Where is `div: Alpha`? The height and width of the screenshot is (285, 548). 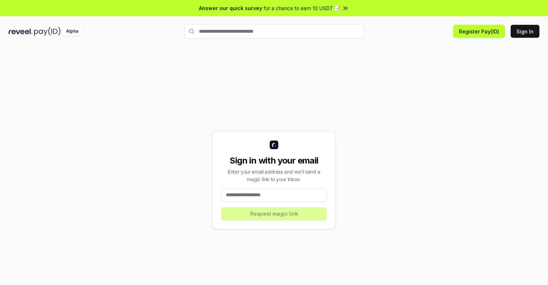 div: Alpha is located at coordinates (72, 31).